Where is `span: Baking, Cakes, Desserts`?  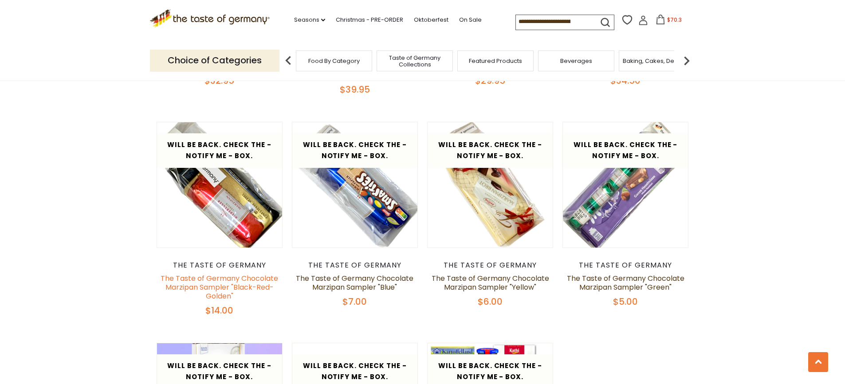 span: Baking, Cakes, Desserts is located at coordinates (657, 61).